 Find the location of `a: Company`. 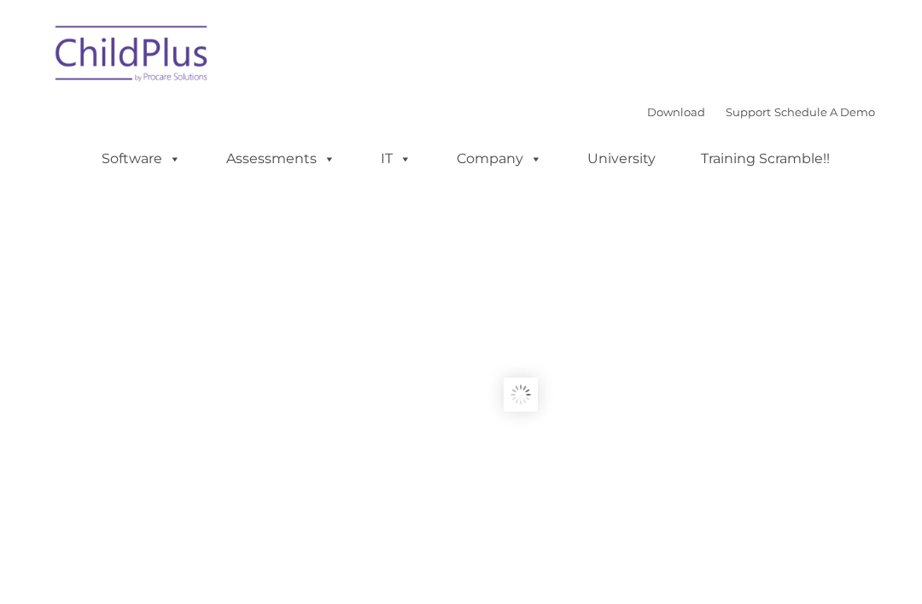

a: Company is located at coordinates (499, 159).